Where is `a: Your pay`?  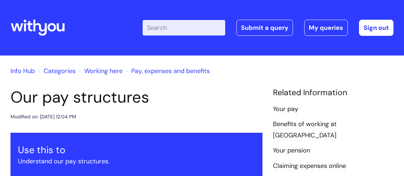 a: Your pay is located at coordinates (285, 109).